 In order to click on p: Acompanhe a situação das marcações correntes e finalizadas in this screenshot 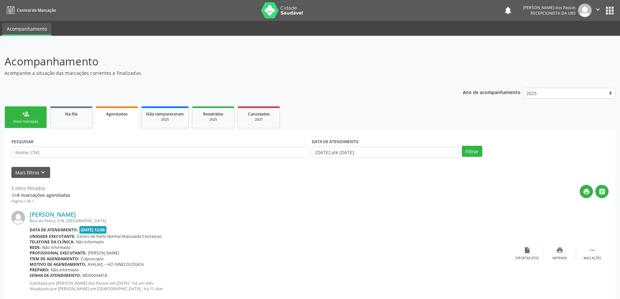, I will do `click(218, 73)`.